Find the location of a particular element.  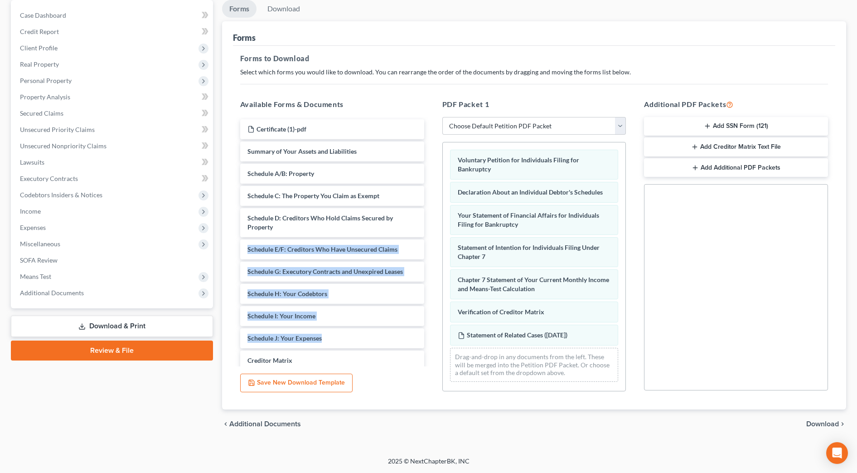

span: Real Property is located at coordinates (39, 64).